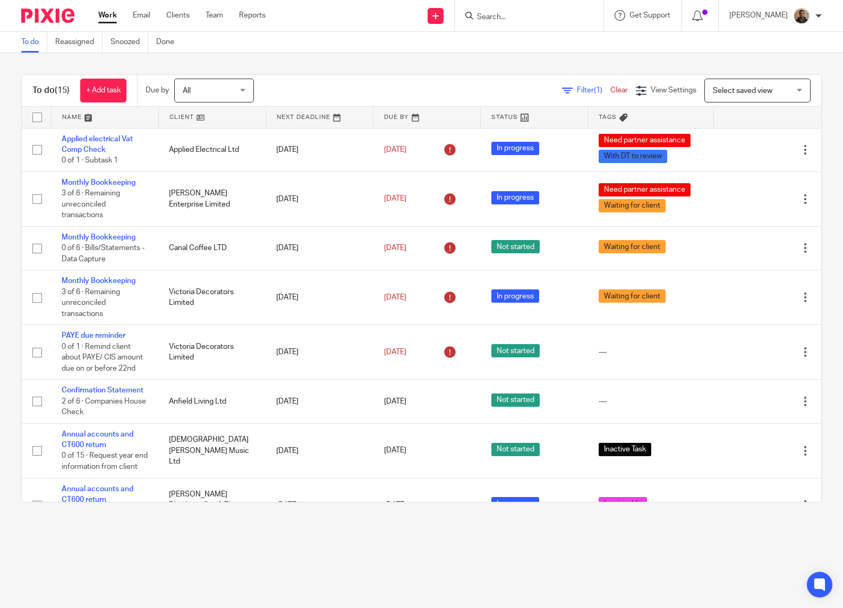  I want to click on span: 0 of 6 · Bills/Statements - Data Capture, so click(103, 253).